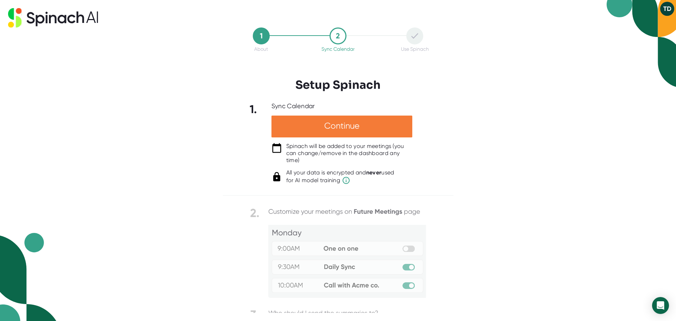 This screenshot has width=676, height=321. Describe the element at coordinates (261, 36) in the screenshot. I see `div: 1` at that location.